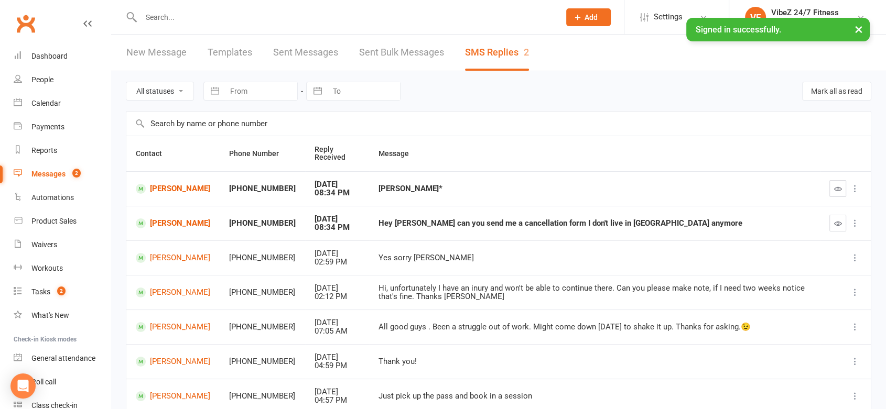 This screenshot has height=409, width=886. Describe the element at coordinates (588, 17) in the screenshot. I see `button: Add` at that location.